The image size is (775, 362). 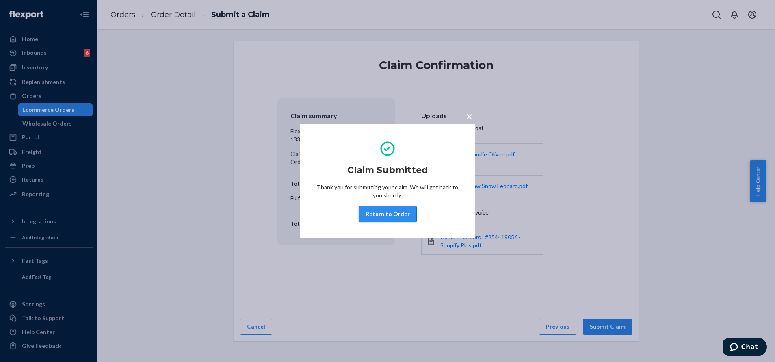 What do you see at coordinates (387, 214) in the screenshot?
I see `button: Return to Order` at bounding box center [387, 214].